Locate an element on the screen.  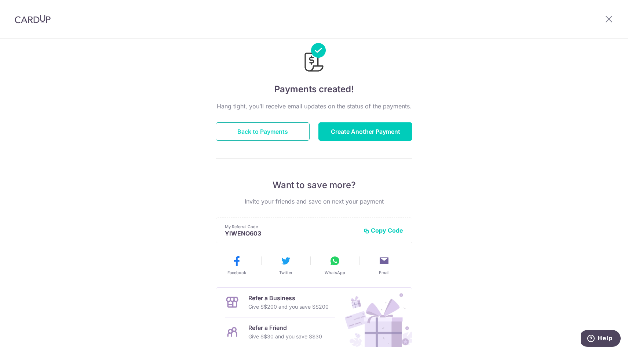
p: Want to save more? is located at coordinates (314, 185).